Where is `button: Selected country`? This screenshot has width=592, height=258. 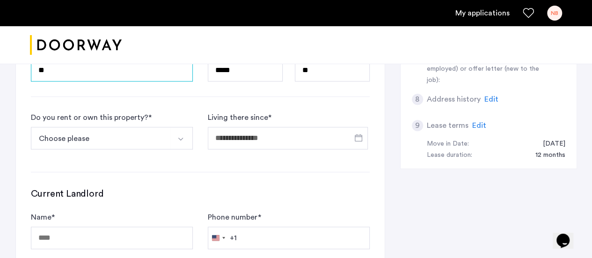 button: Selected country is located at coordinates (222, 238).